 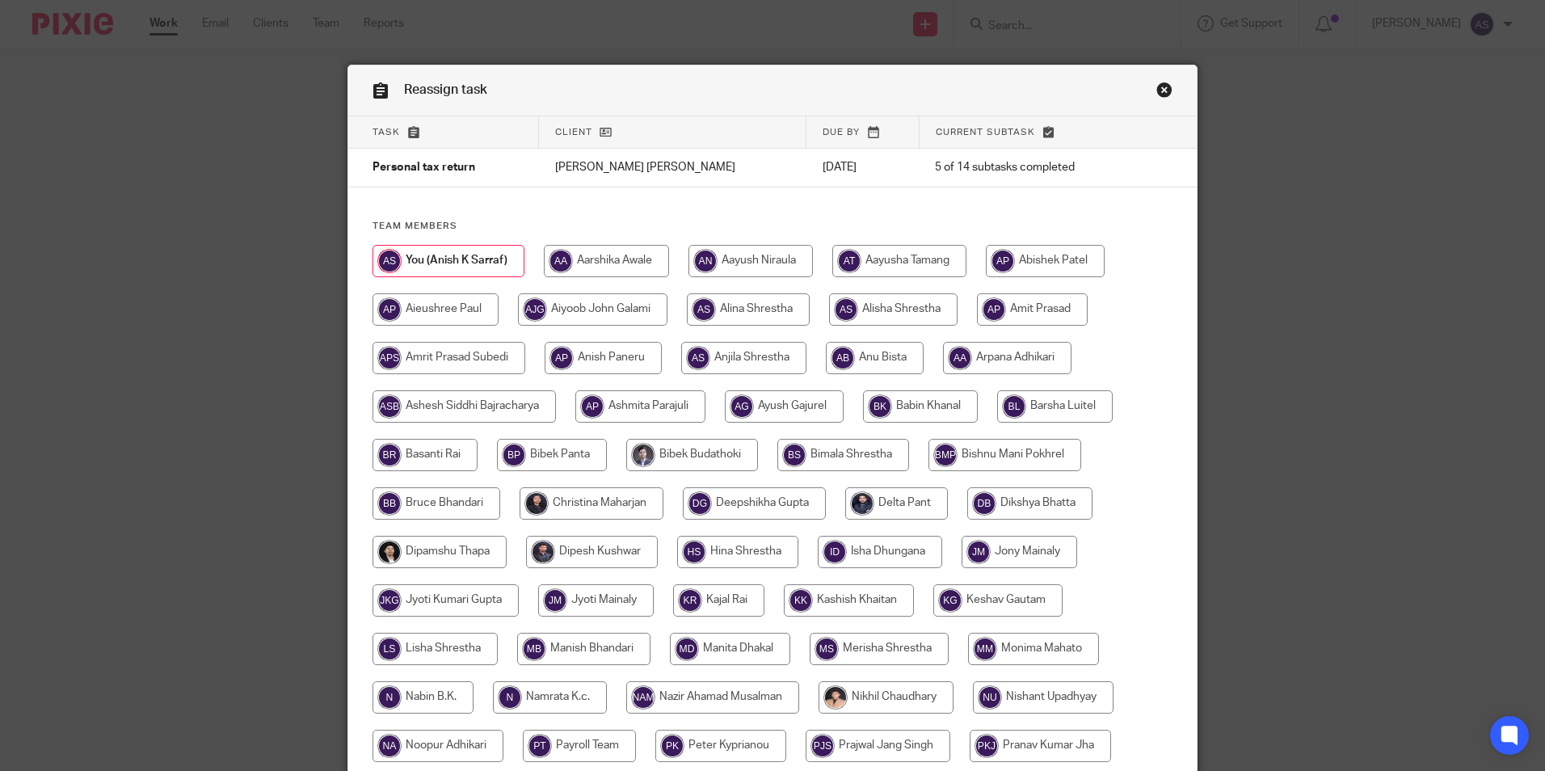 What do you see at coordinates (1164, 92) in the screenshot?
I see `a: Close this dialog window` at bounding box center [1164, 92].